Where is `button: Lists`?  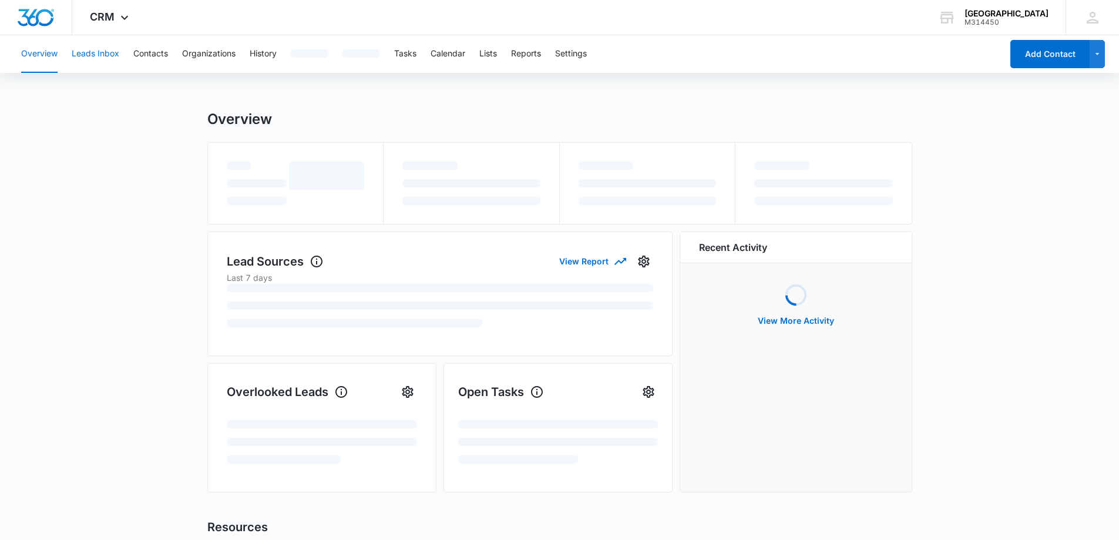
button: Lists is located at coordinates (488, 54).